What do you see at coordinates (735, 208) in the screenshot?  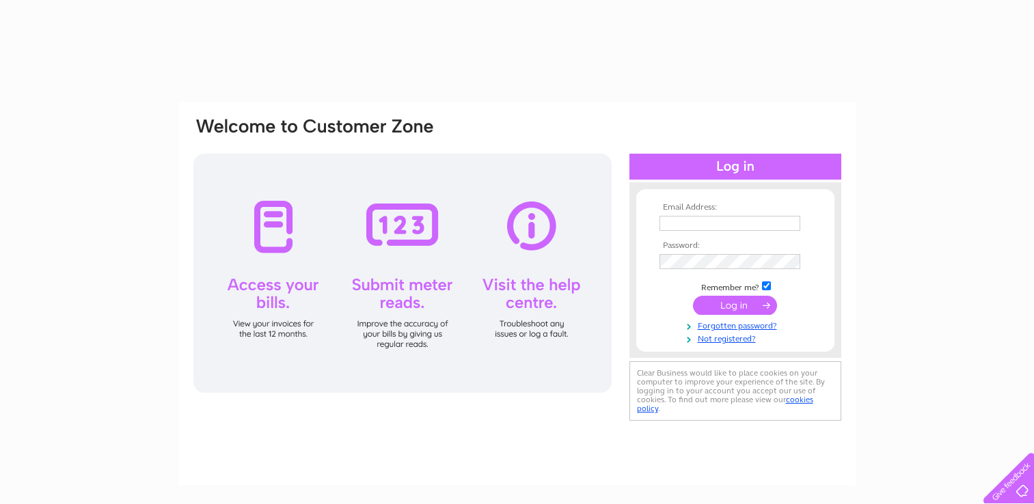 I see `th: Email Address:` at bounding box center [735, 208].